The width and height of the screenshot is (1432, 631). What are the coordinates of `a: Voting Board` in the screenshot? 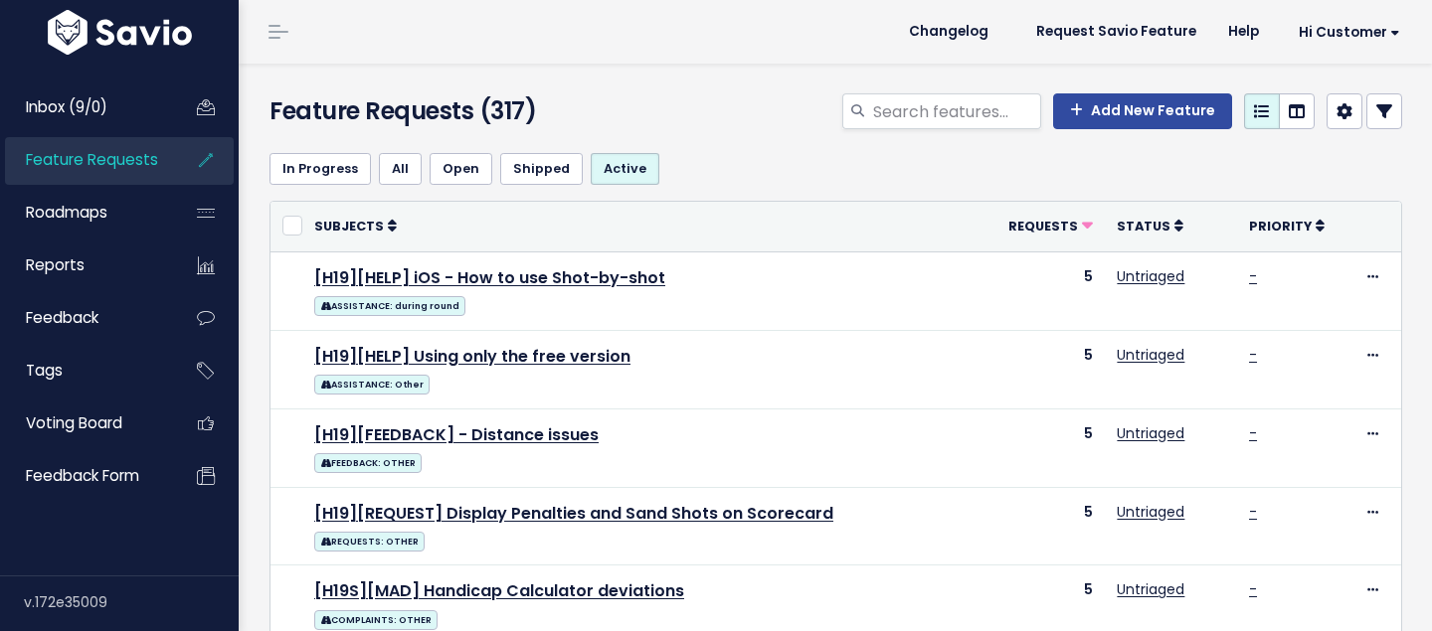 It's located at (84, 423).